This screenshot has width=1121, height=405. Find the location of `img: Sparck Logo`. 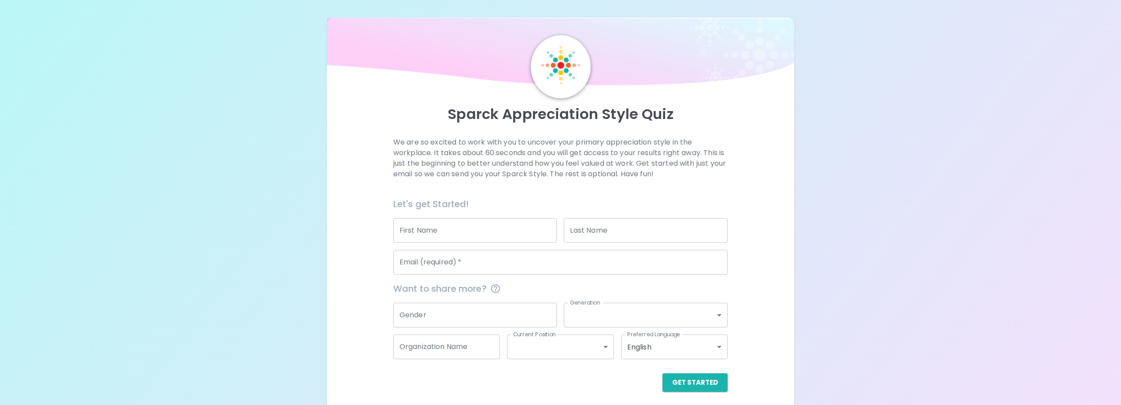

img: Sparck Logo is located at coordinates (561, 65).